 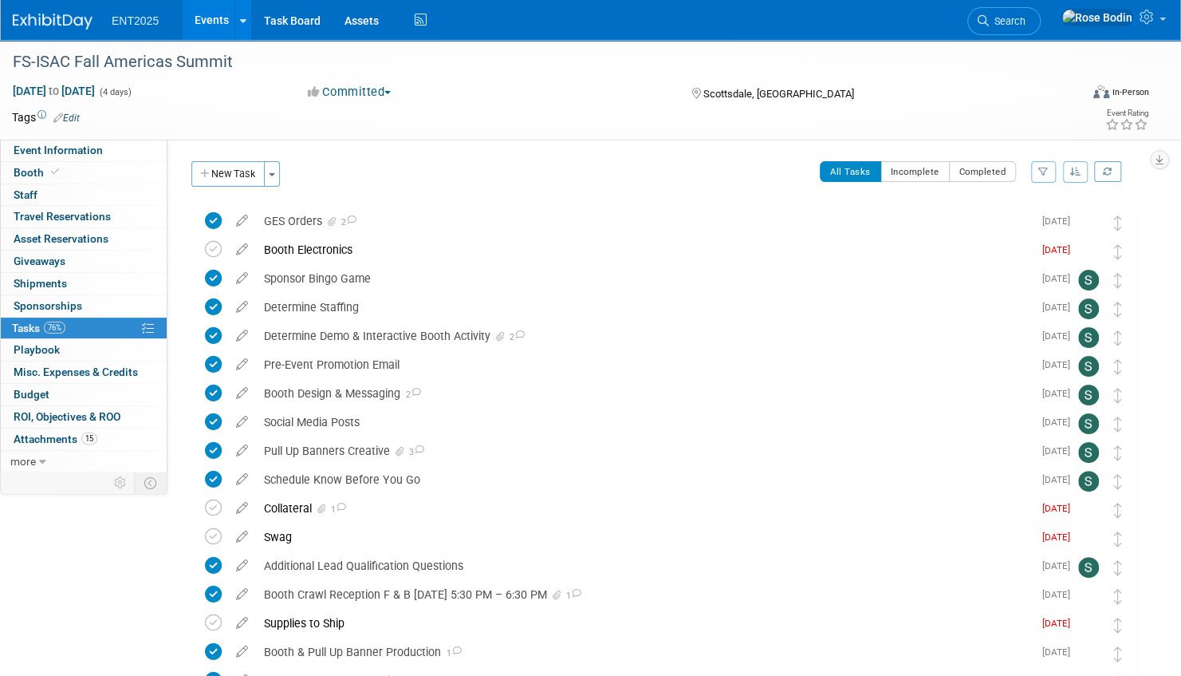 What do you see at coordinates (530, 62) in the screenshot?
I see `div: FS-ISAC Fall Americas Summit` at bounding box center [530, 62].